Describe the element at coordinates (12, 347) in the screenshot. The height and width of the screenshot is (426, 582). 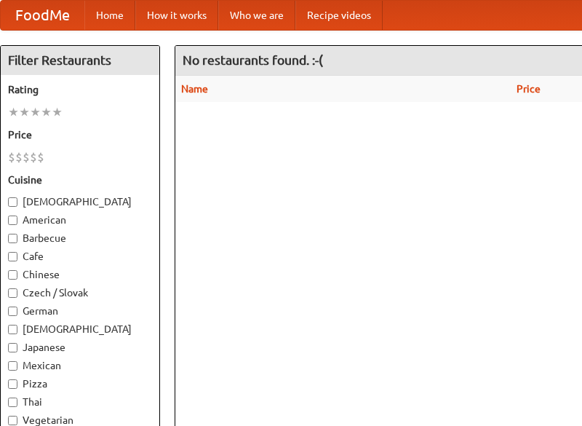
I see `input: Japanese` at that location.